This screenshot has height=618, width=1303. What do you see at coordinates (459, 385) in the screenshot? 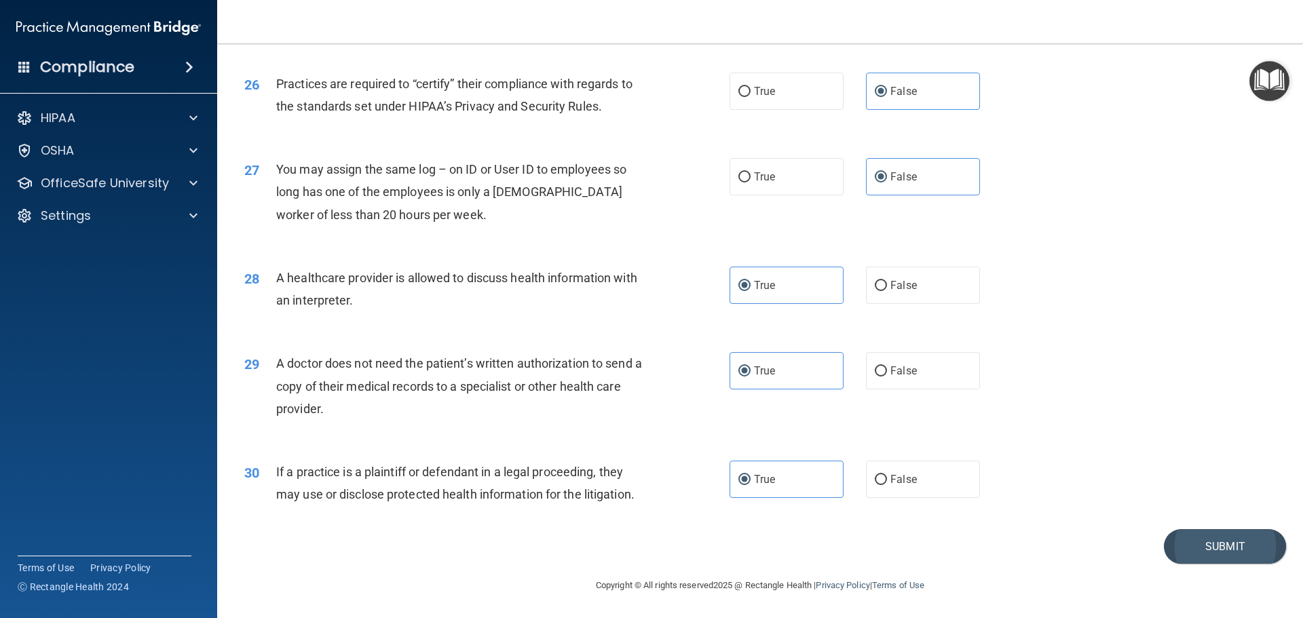
I see `span: A doctor does not need the patient’s written authorization to send a copy of their medical record...` at bounding box center [459, 385].